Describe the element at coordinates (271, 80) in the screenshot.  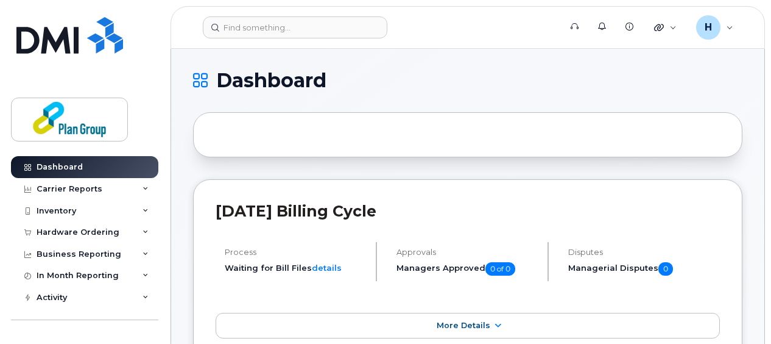
I see `span: Dashboard` at that location.